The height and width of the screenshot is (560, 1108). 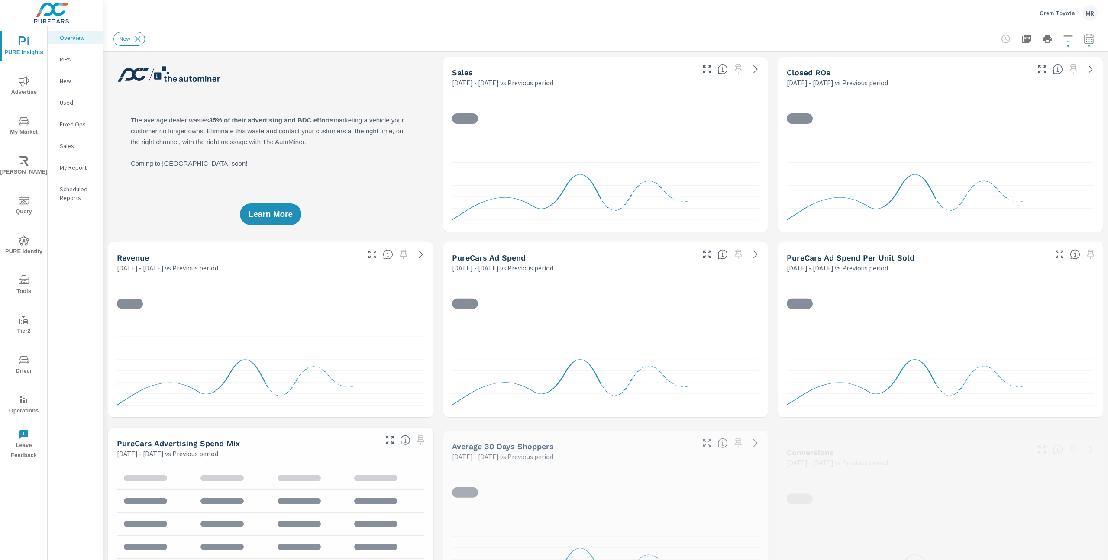 What do you see at coordinates (125, 39) in the screenshot?
I see `span: New` at bounding box center [125, 39].